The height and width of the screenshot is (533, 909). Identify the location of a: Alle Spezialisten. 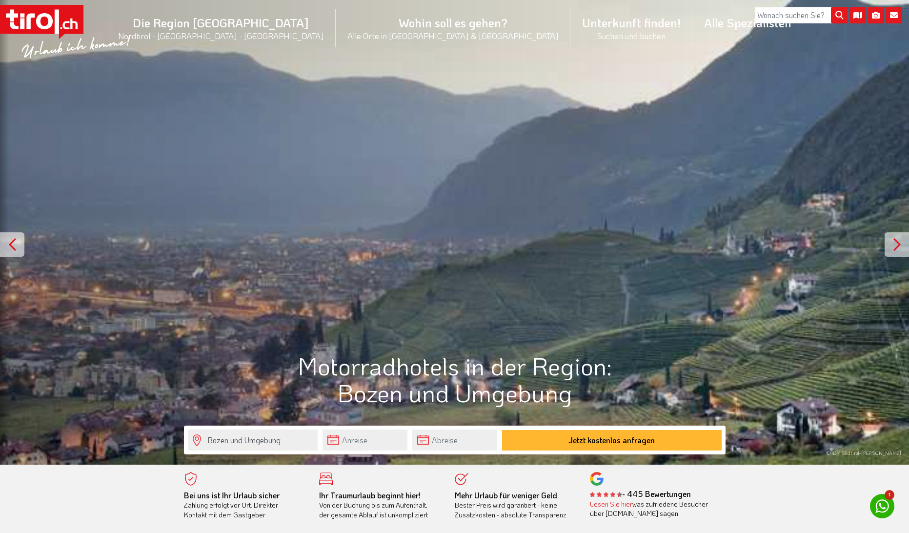
(747, 22).